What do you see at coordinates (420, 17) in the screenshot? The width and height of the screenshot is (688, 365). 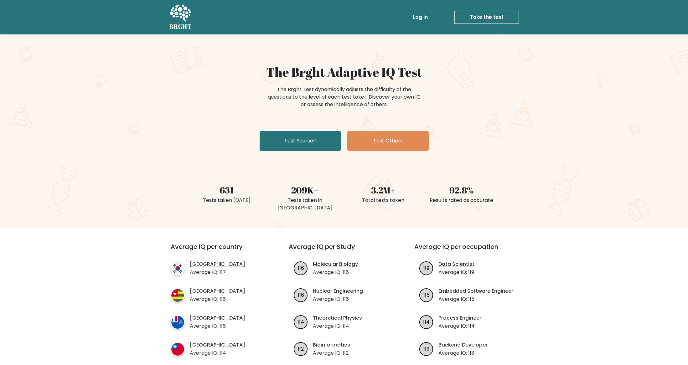 I see `a: Log in` at bounding box center [420, 17].